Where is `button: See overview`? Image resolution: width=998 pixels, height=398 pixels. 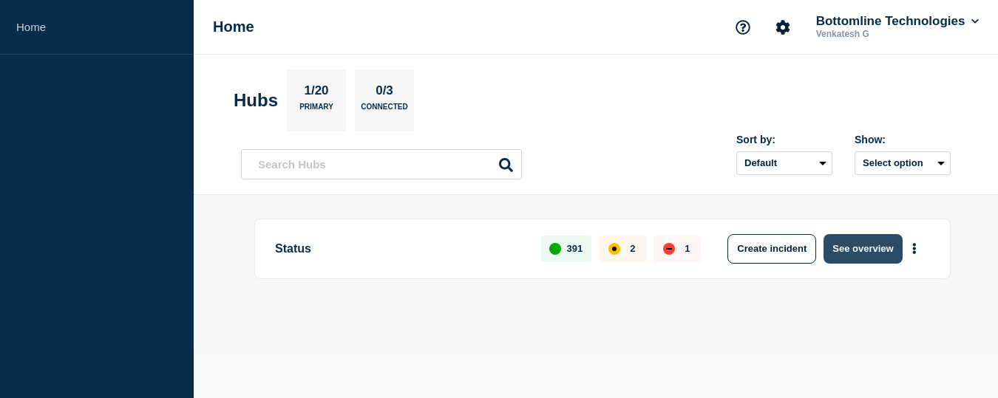 button: See overview is located at coordinates (862, 249).